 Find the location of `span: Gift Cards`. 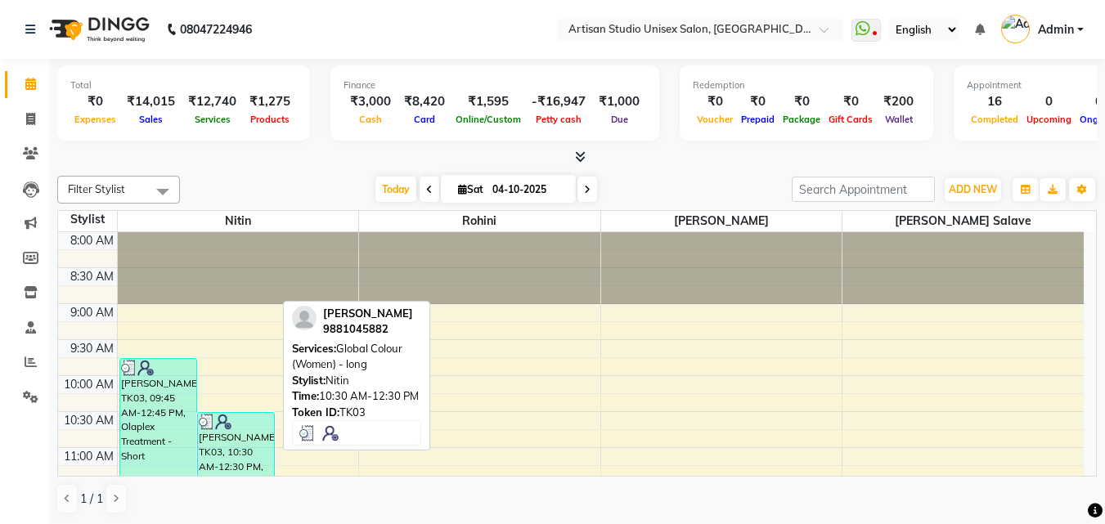

span: Gift Cards is located at coordinates (850, 119).